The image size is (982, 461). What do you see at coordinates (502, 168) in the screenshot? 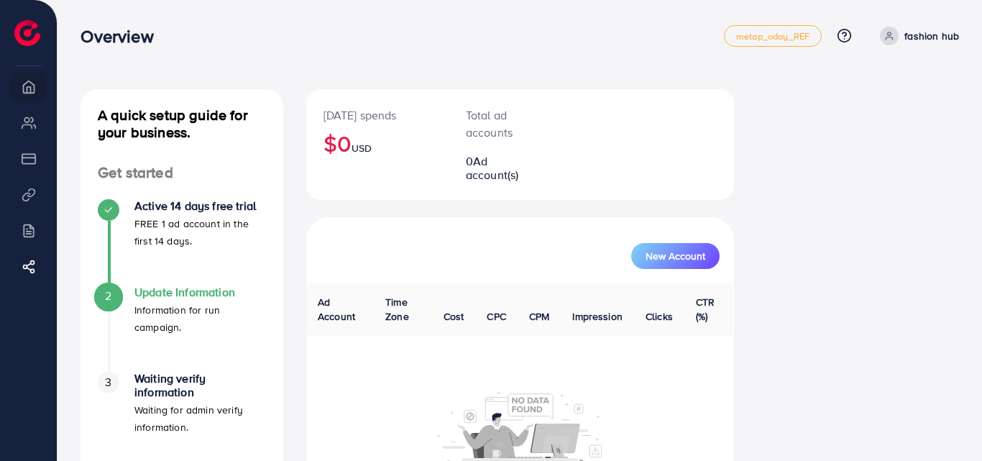
I see `h2: 0` at bounding box center [502, 168].